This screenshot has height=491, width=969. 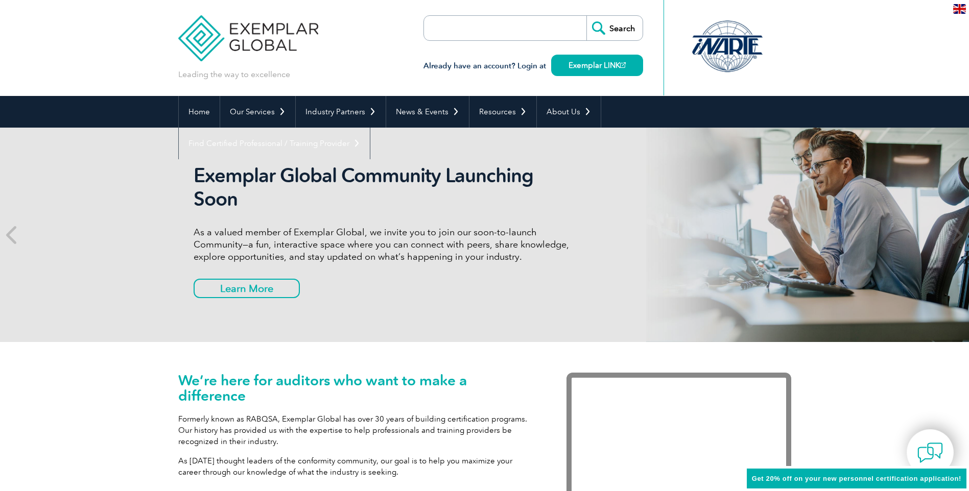 I want to click on img: contact-chat.png, so click(x=930, y=453).